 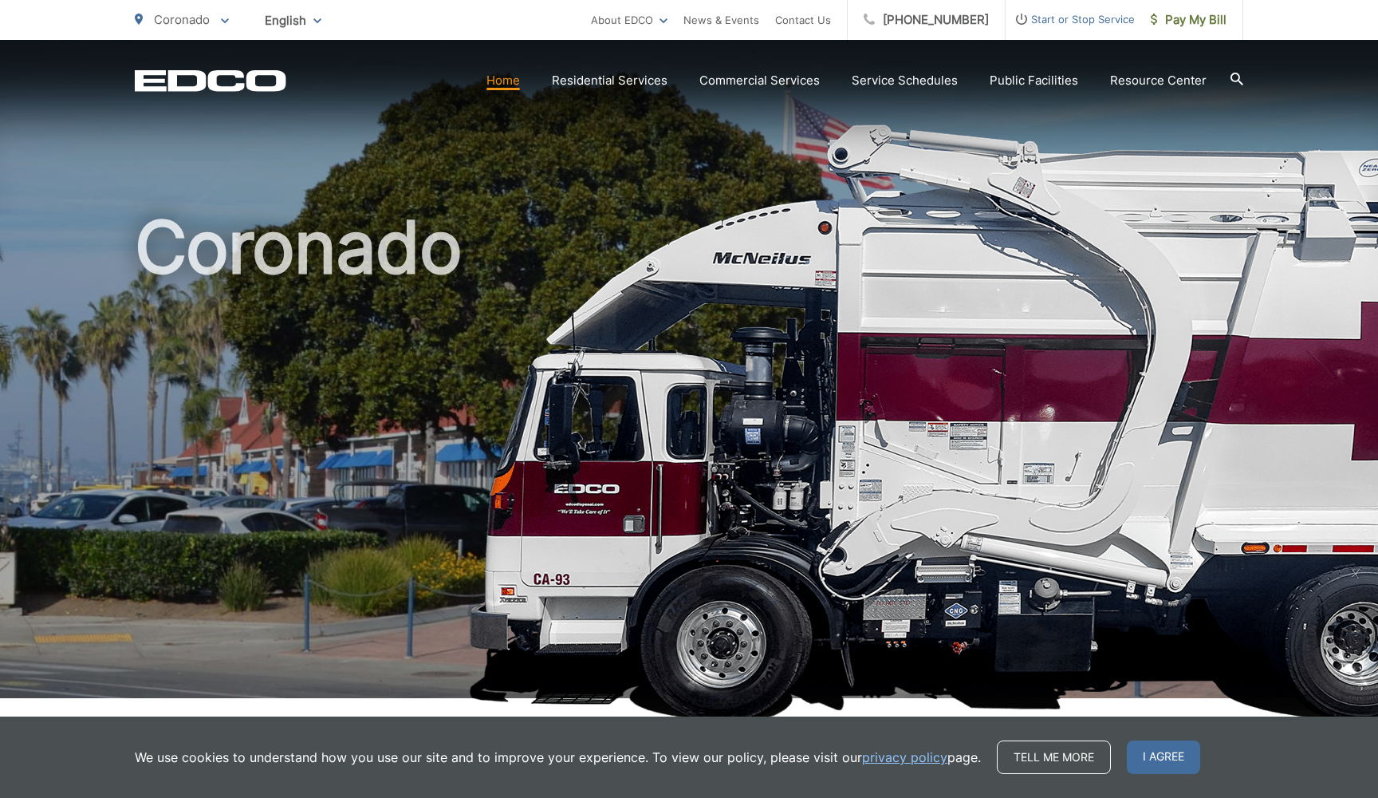 What do you see at coordinates (503, 81) in the screenshot?
I see `a: Home` at bounding box center [503, 81].